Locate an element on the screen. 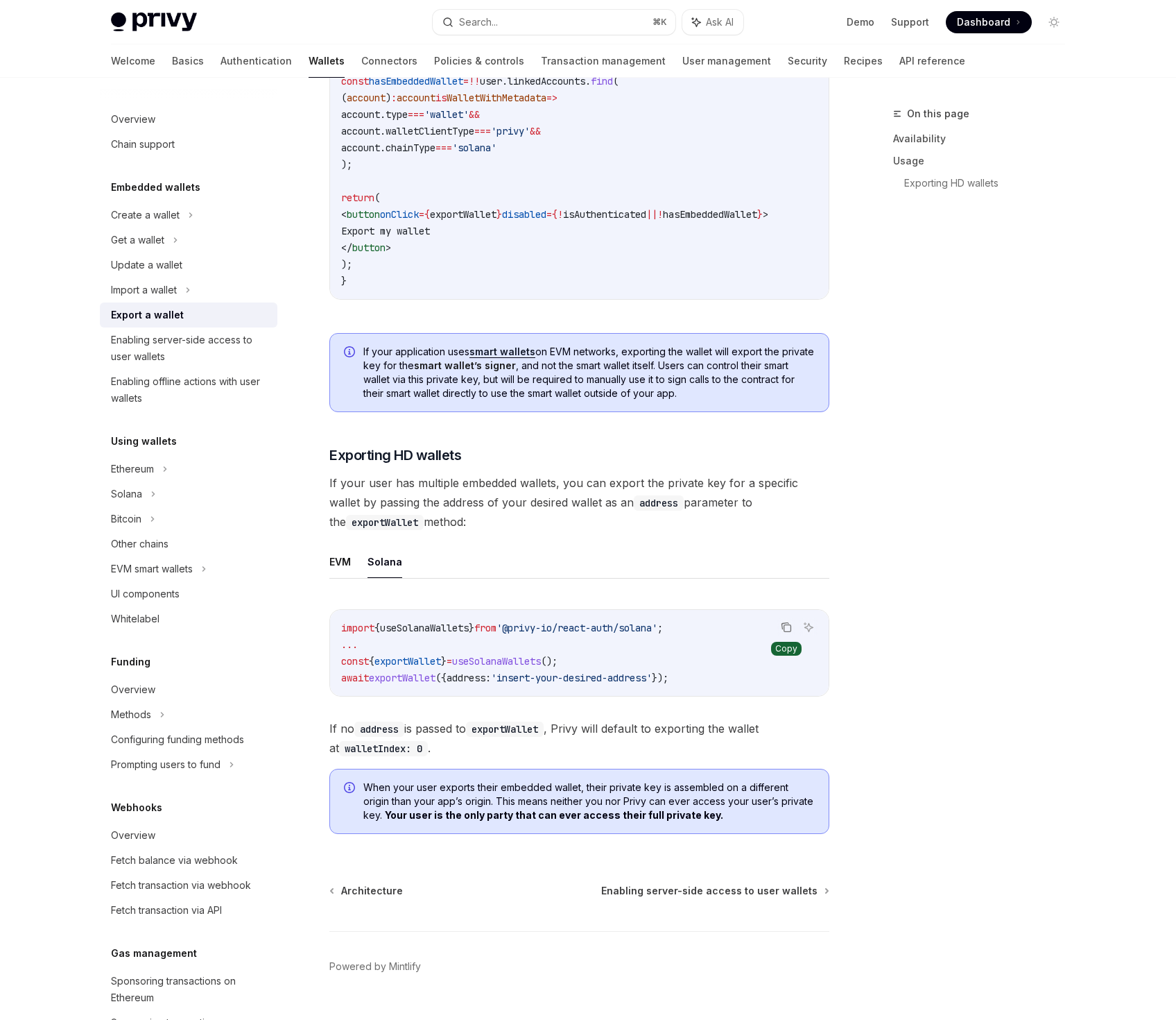 The width and height of the screenshot is (1176, 1020). a: Fetch transaction via API is located at coordinates (189, 910).